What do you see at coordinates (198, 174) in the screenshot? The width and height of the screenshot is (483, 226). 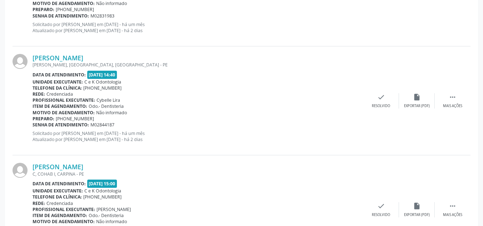 I see `div: C, COHAB I, CARPINA - PE` at bounding box center [198, 174].